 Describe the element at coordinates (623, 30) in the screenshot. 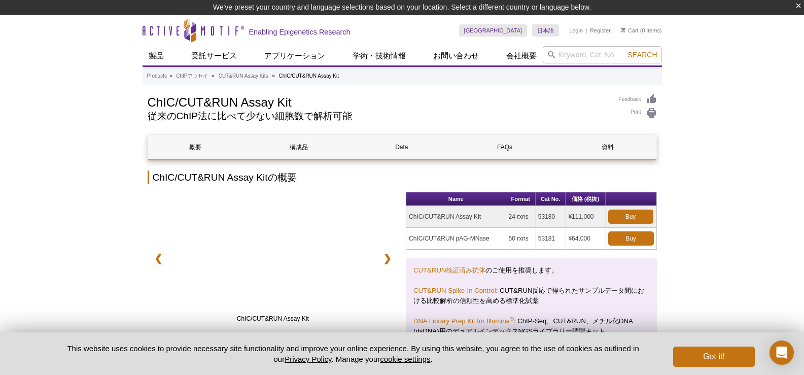

I see `img: Your Cart` at that location.